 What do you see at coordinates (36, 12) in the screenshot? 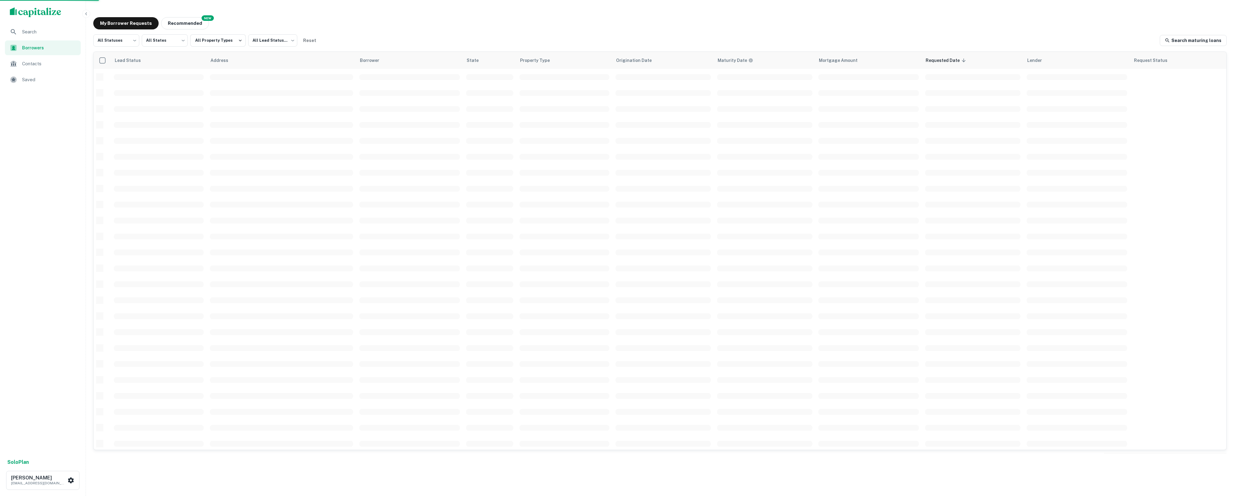
I see `img: capitalize-logo.png` at bounding box center [36, 12].